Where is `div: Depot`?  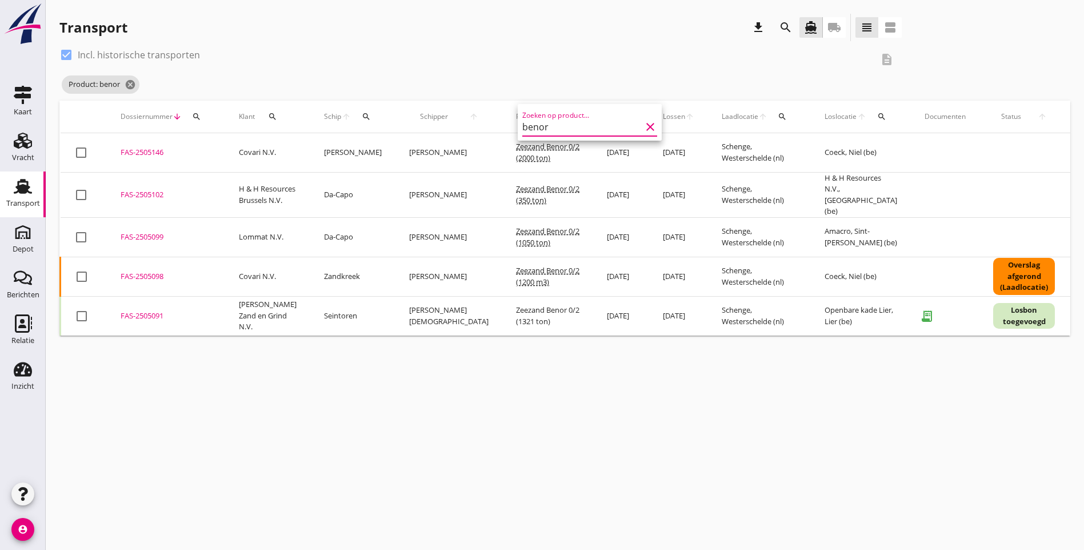 div: Depot is located at coordinates (23, 249).